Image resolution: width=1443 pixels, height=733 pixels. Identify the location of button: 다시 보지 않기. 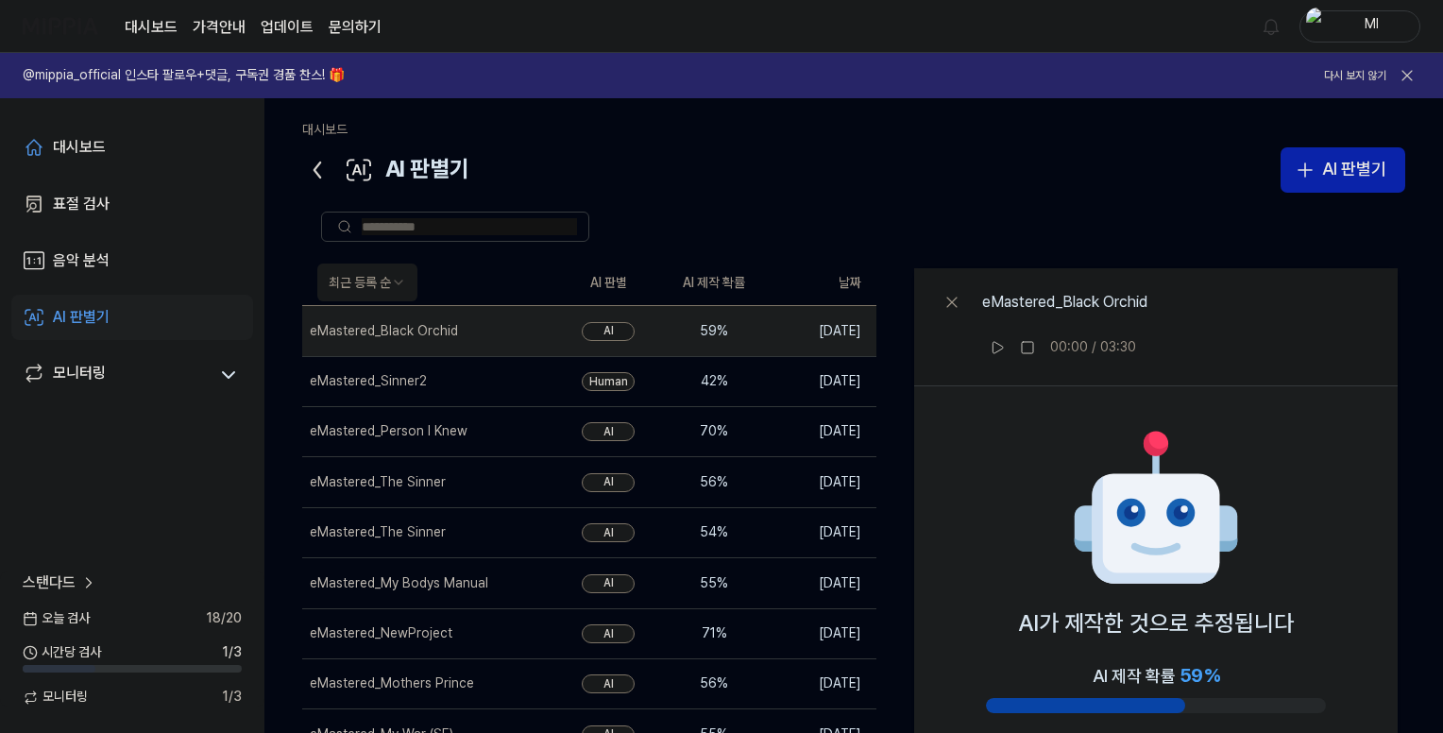
(1355, 76).